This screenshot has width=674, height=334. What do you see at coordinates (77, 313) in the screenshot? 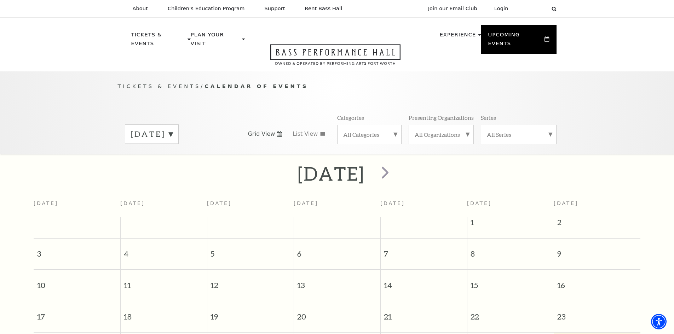
I see `span: 17` at bounding box center [77, 313].